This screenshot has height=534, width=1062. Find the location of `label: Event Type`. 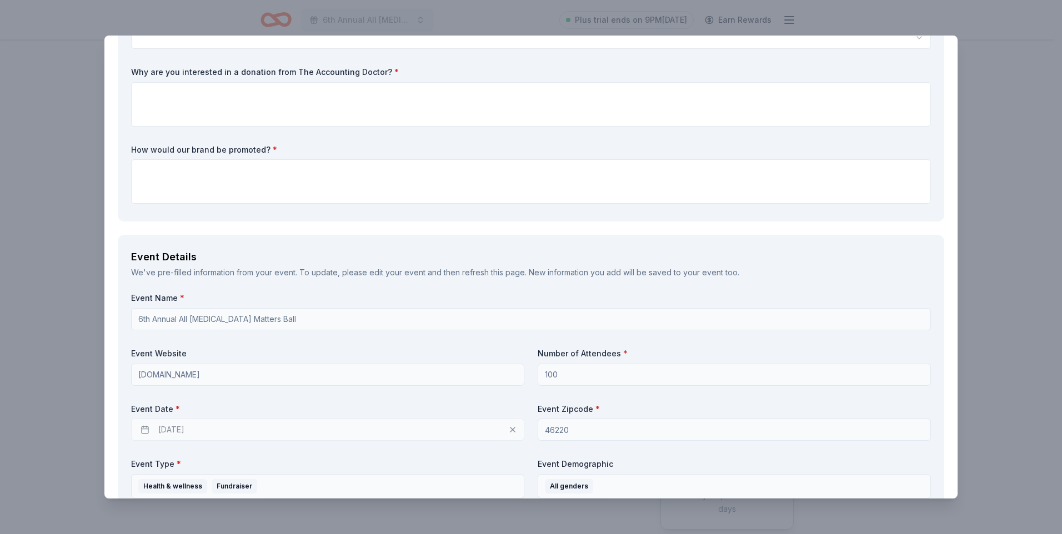

label: Event Type is located at coordinates (328, 464).